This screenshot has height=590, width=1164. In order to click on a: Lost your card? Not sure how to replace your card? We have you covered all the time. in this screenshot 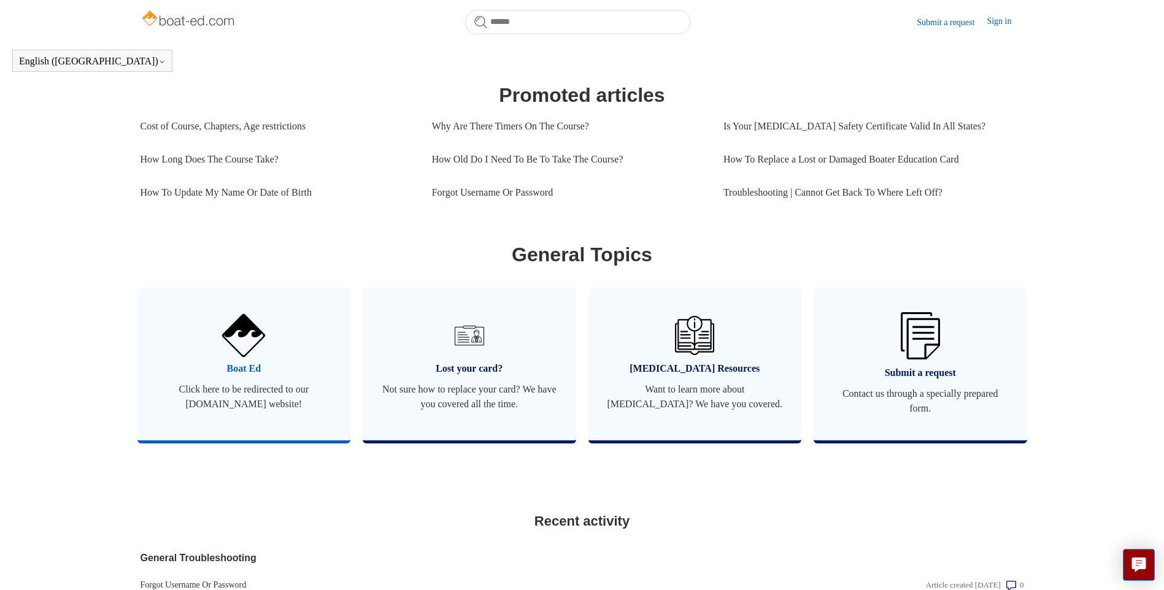, I will do `click(469, 364)`.